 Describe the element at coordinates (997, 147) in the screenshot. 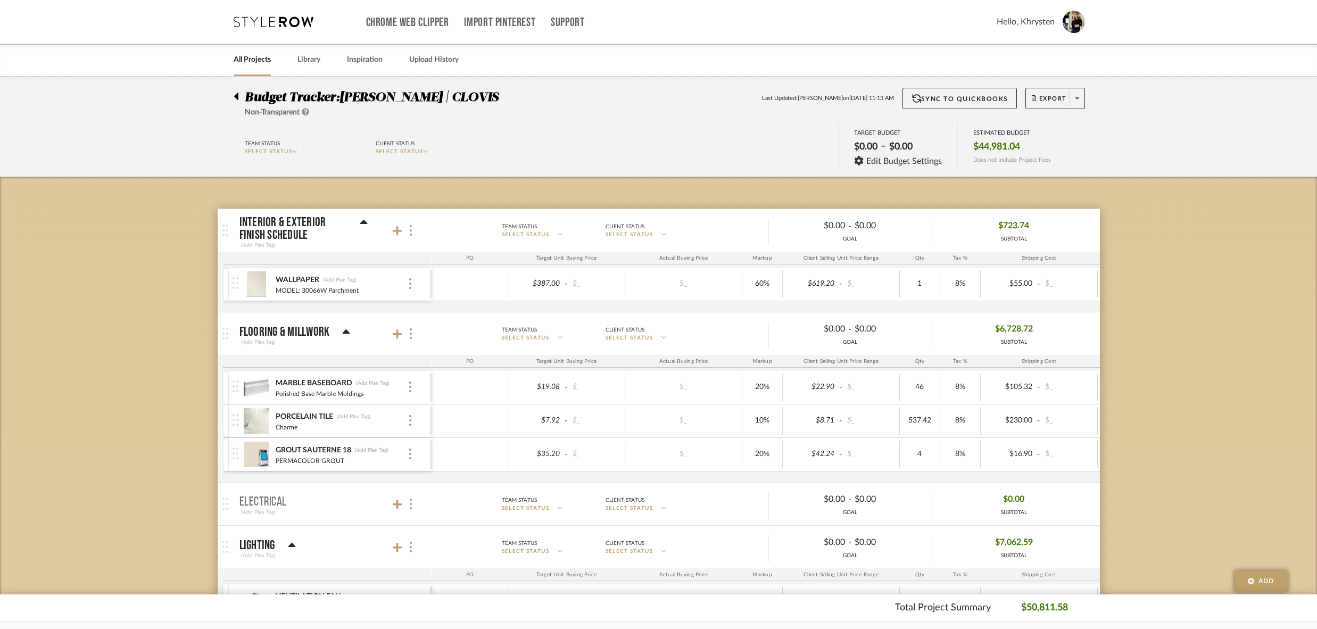

I see `span: $44,981.04` at that location.